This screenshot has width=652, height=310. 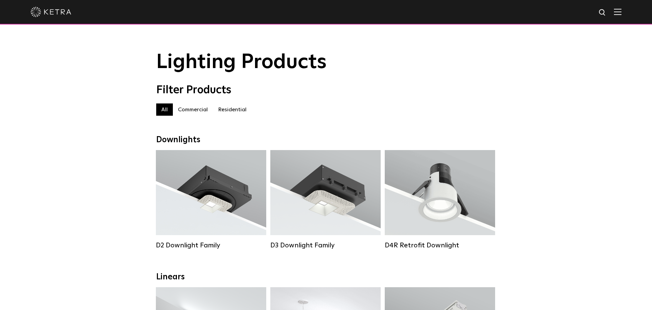 What do you see at coordinates (326, 199) in the screenshot?
I see `a: D3 Downlight Family Lumen Output:700 / 900 / 1100Colors:White / Black / Silver / Bronze / Paintab...` at bounding box center [326, 199].